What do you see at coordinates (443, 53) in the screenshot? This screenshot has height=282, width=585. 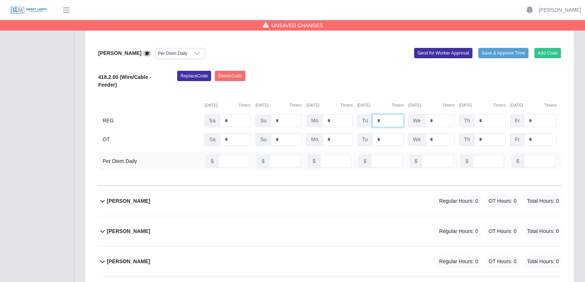 I see `button: Send for Worker Approval` at bounding box center [443, 53].